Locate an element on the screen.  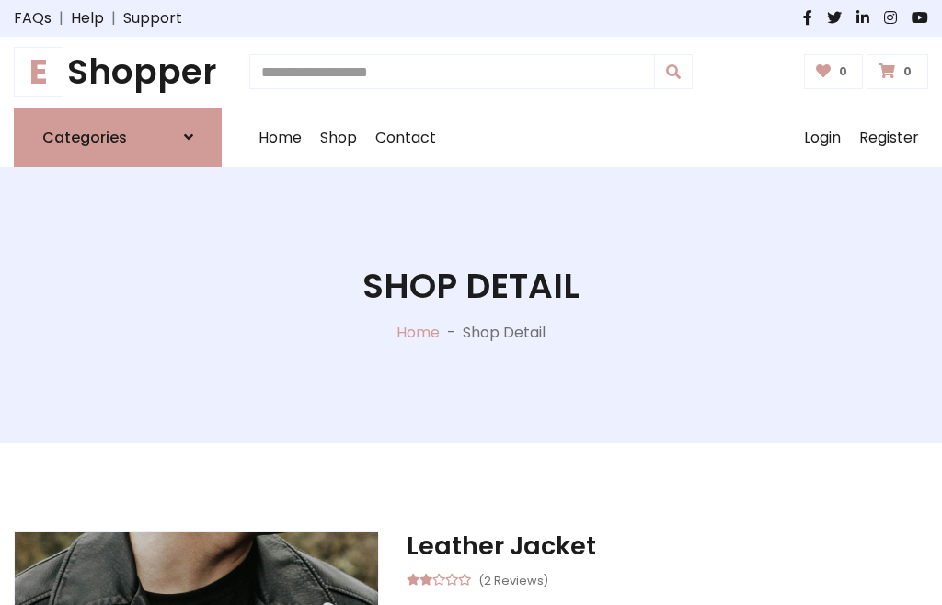
a: Login is located at coordinates (823, 138).